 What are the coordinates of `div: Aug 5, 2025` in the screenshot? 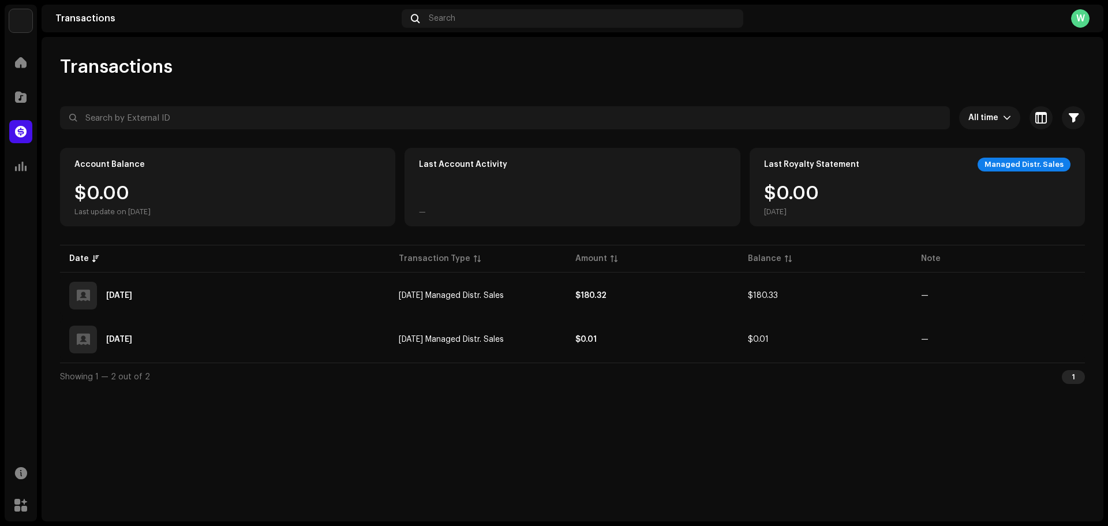 It's located at (119, 339).